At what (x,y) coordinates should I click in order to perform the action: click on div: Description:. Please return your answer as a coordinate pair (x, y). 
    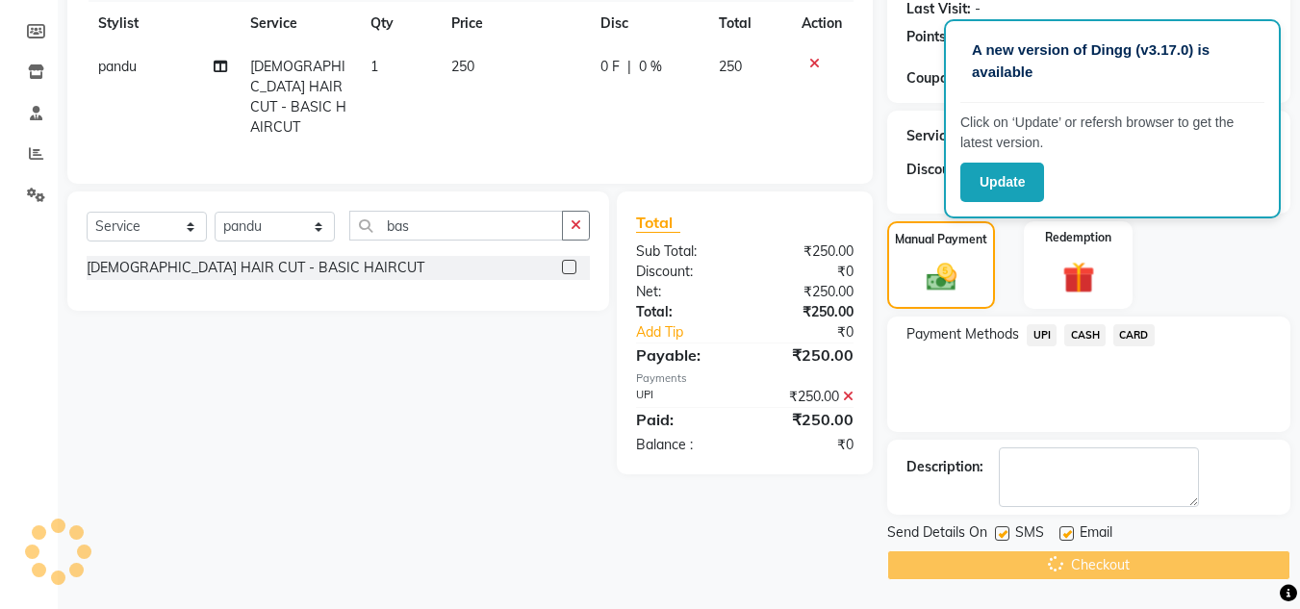
    Looking at the image, I should click on (945, 467).